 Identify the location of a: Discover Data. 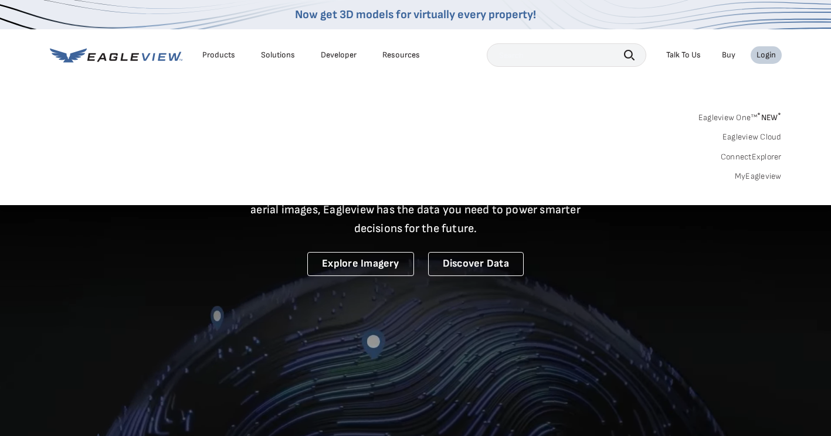
(476, 264).